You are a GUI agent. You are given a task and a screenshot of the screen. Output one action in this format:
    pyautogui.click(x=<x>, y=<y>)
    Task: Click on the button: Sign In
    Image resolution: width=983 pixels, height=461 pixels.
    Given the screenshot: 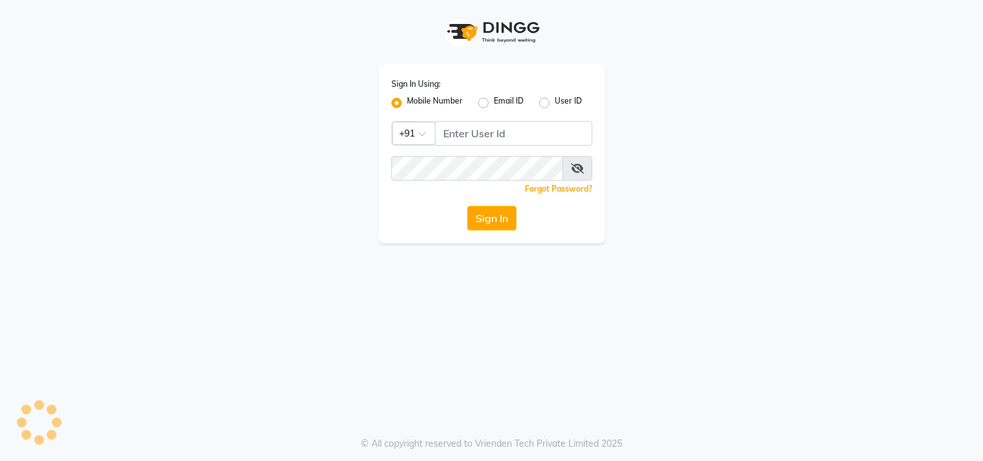 What is the action you would take?
    pyautogui.click(x=492, y=218)
    